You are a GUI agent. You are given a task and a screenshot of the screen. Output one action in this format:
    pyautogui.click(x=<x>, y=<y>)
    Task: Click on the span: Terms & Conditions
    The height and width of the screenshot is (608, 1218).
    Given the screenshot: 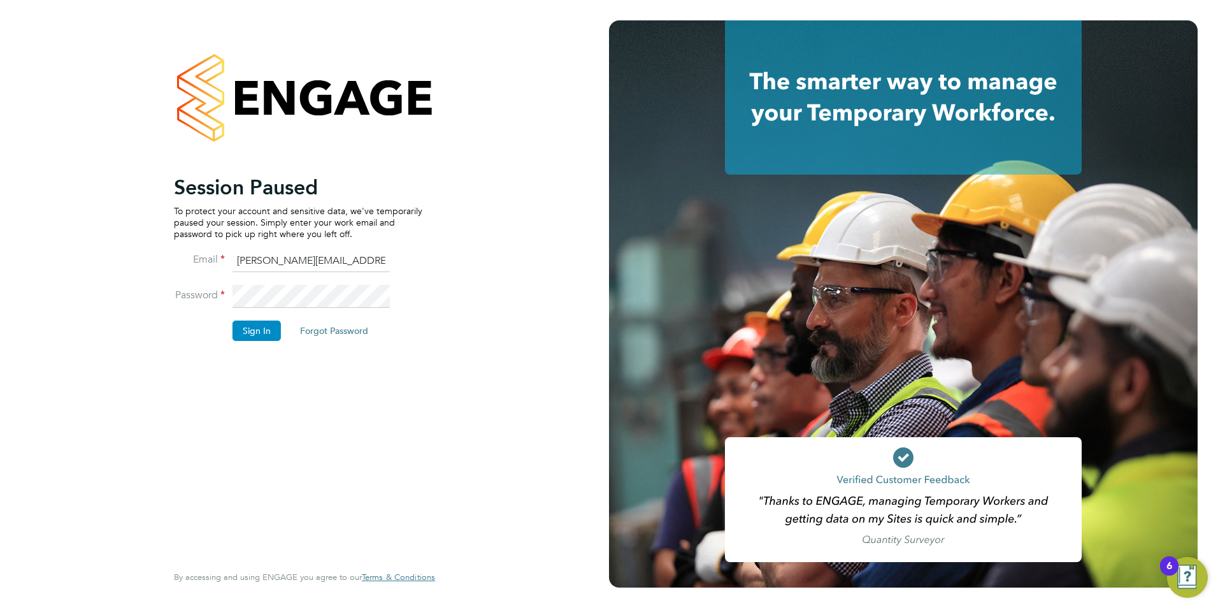 What is the action you would take?
    pyautogui.click(x=398, y=577)
    